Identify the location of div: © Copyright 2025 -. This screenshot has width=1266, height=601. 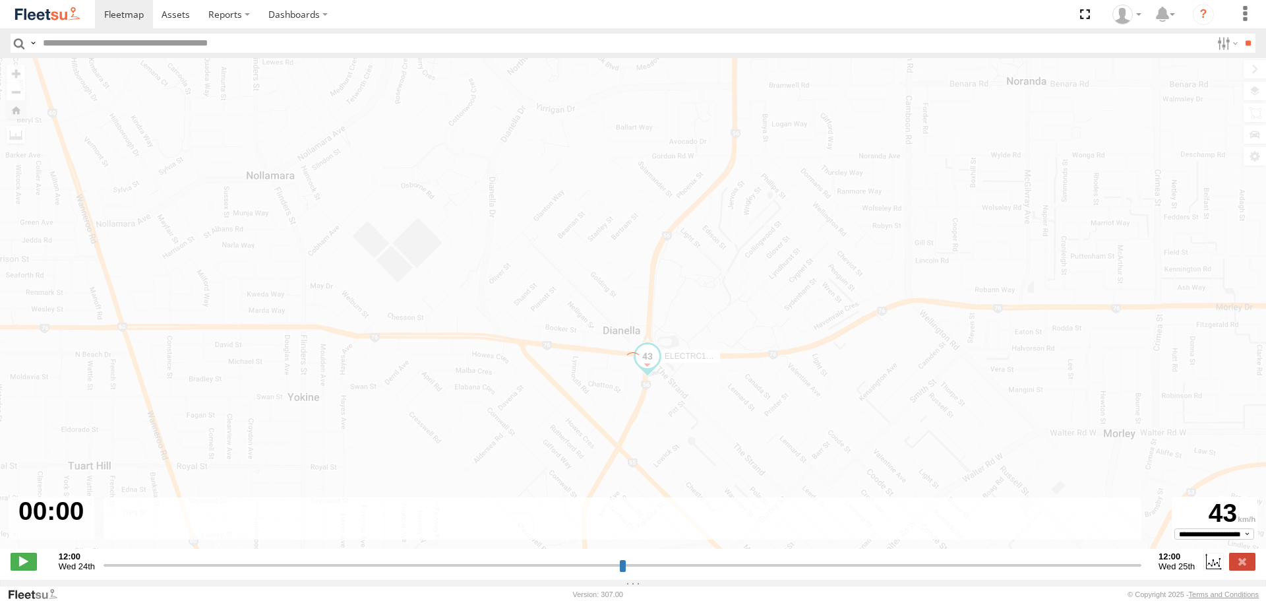
(1192, 594).